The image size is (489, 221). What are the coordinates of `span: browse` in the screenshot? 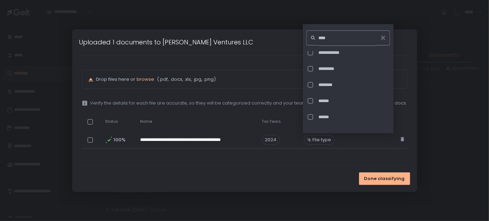 It's located at (146, 79).